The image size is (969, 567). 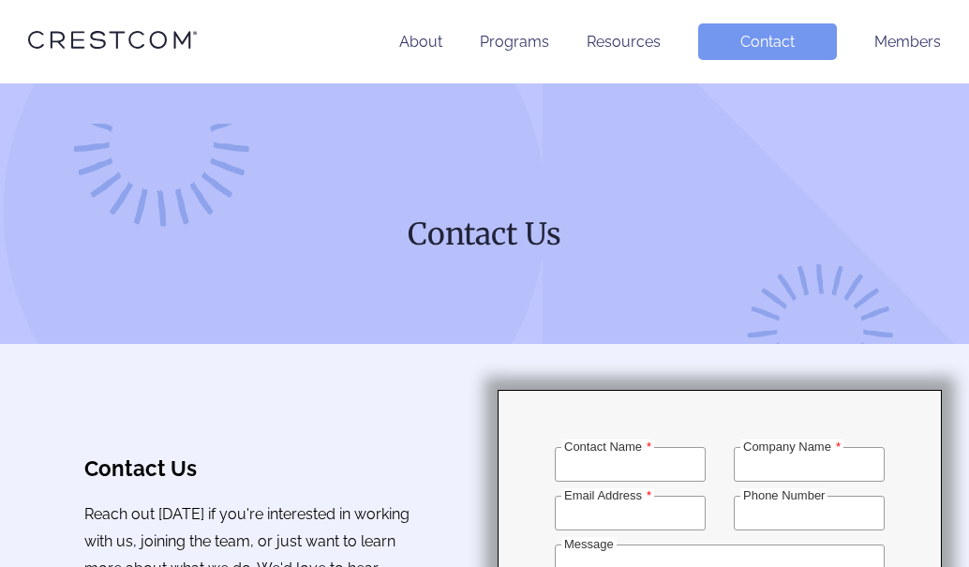 What do you see at coordinates (767, 41) in the screenshot?
I see `a: Contact` at bounding box center [767, 41].